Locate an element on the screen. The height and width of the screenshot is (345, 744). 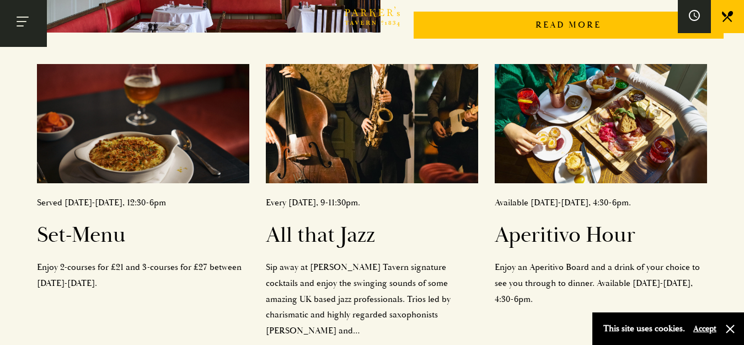
button: Close and accept is located at coordinates (731, 329).